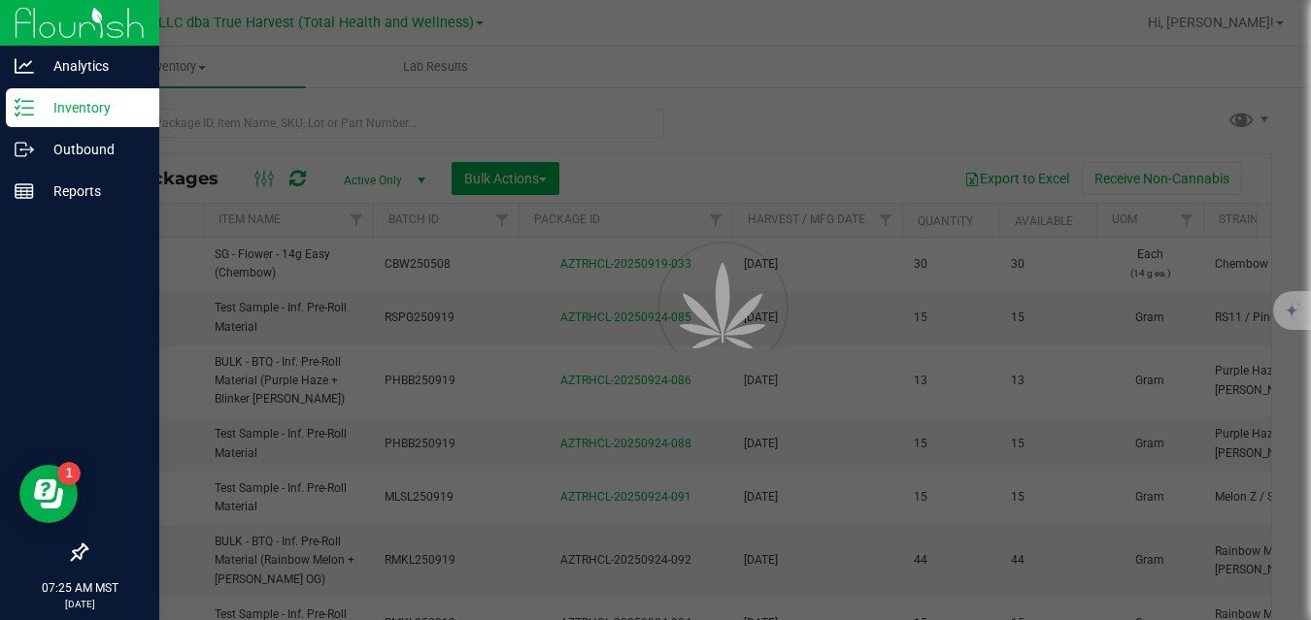  I want to click on p: Reports, so click(92, 191).